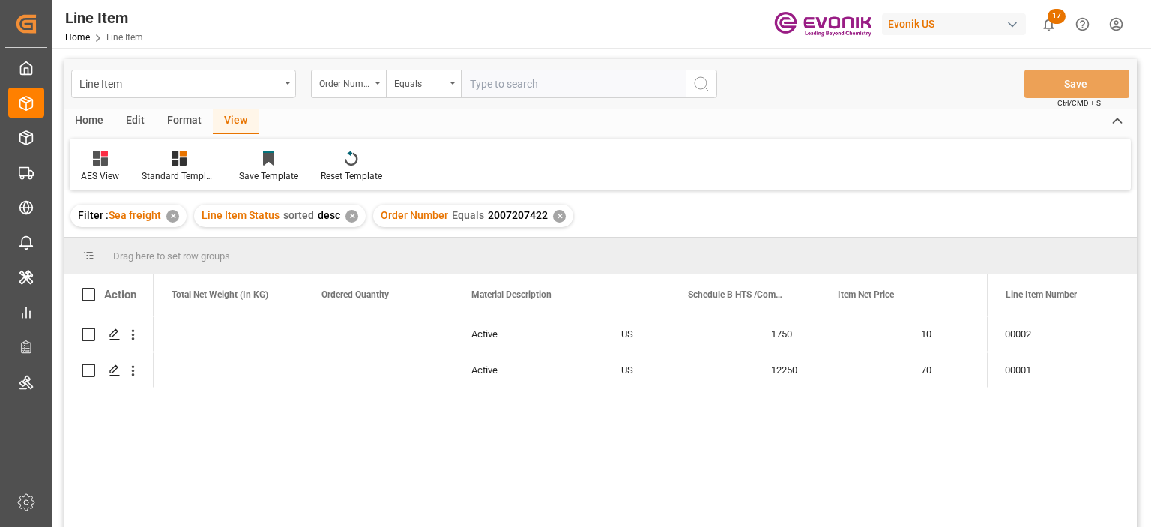 The height and width of the screenshot is (527, 1151). I want to click on div: Home, so click(89, 121).